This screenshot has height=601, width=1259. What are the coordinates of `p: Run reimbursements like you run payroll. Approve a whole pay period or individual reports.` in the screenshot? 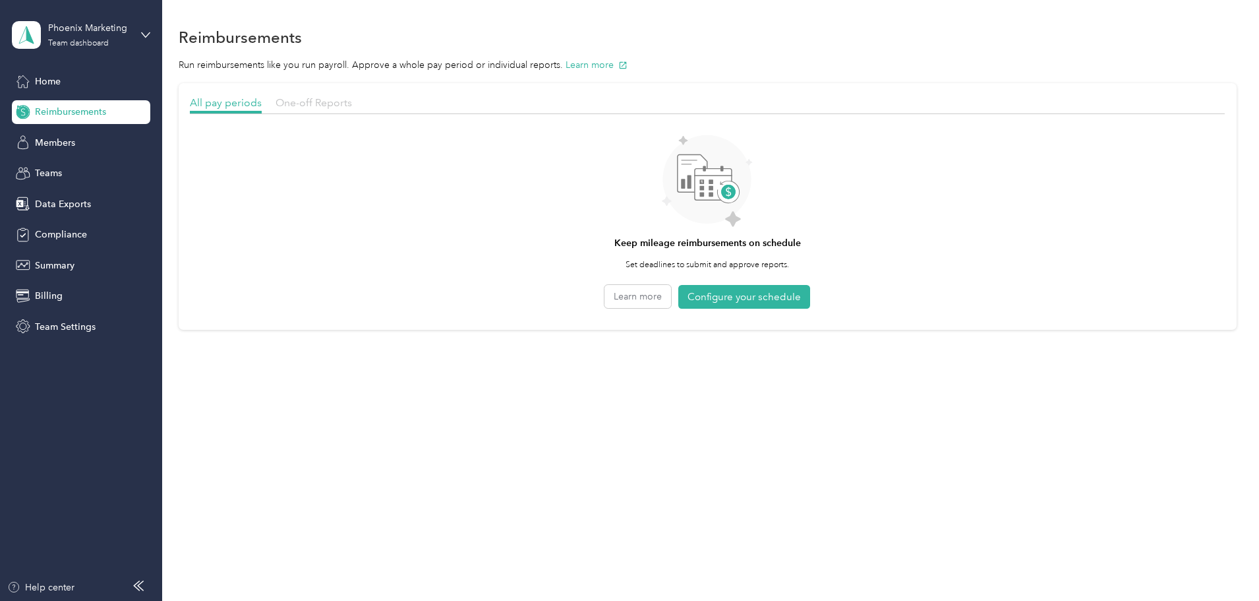 It's located at (708, 65).